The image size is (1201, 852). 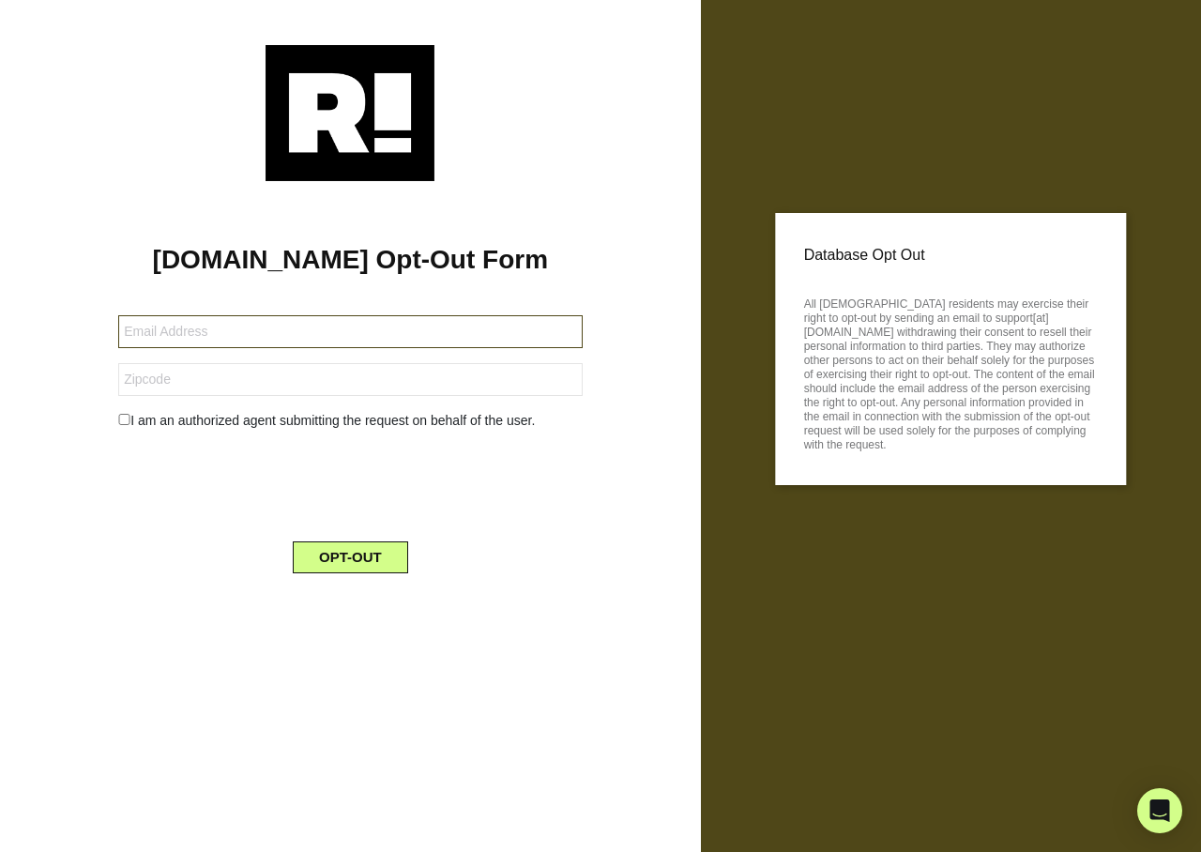 What do you see at coordinates (350, 557) in the screenshot?
I see `button: OPT-OUT` at bounding box center [350, 557].